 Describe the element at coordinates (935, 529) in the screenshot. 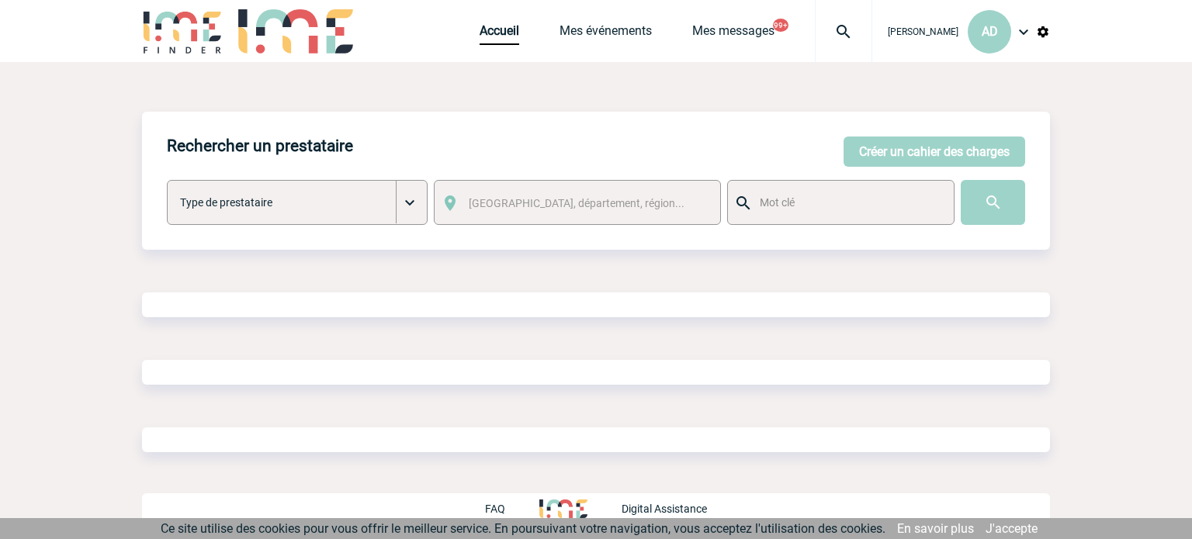

I see `a: En savoir plus` at that location.